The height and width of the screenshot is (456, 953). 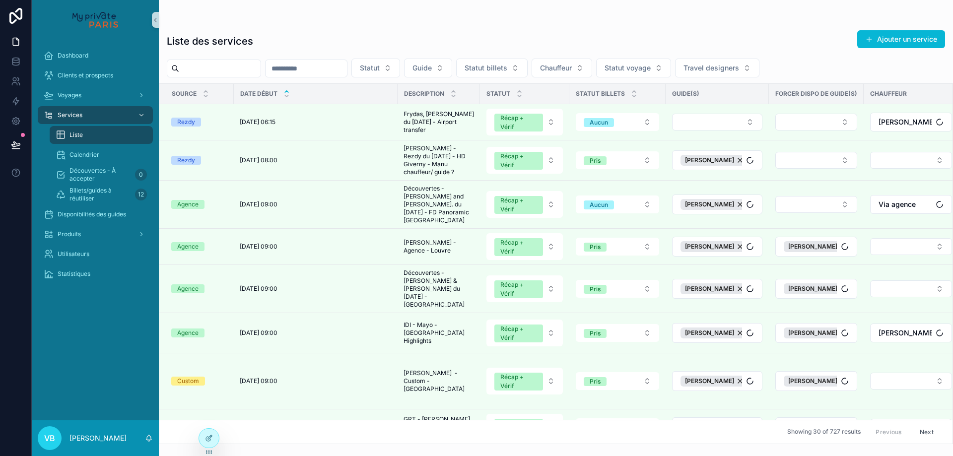 What do you see at coordinates (101, 175) in the screenshot?
I see `a: Découvertes - À accepter0` at bounding box center [101, 175].